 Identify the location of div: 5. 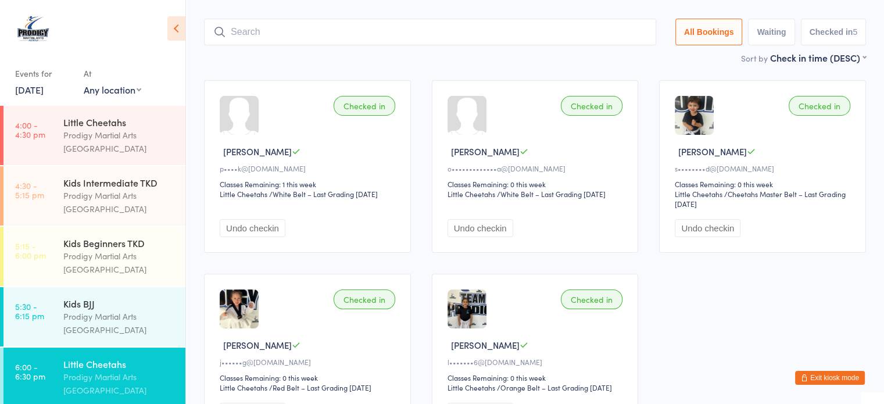
(855, 32).